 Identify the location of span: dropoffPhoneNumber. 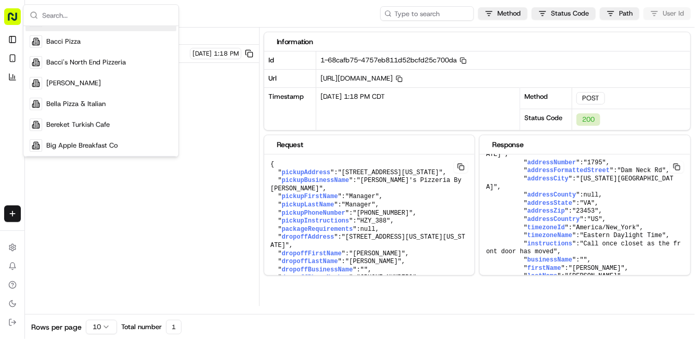
(315, 278).